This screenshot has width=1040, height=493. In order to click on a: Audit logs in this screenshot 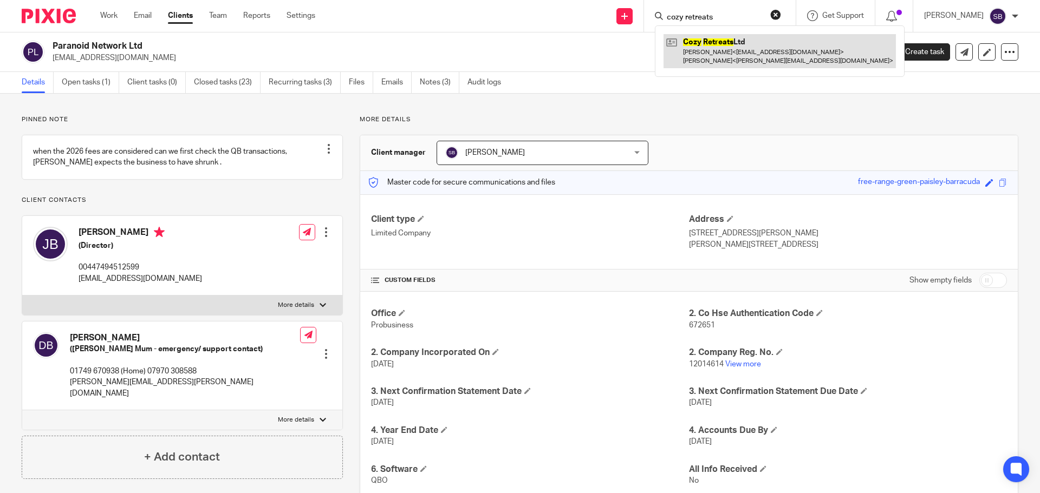, I will do `click(488, 82)`.